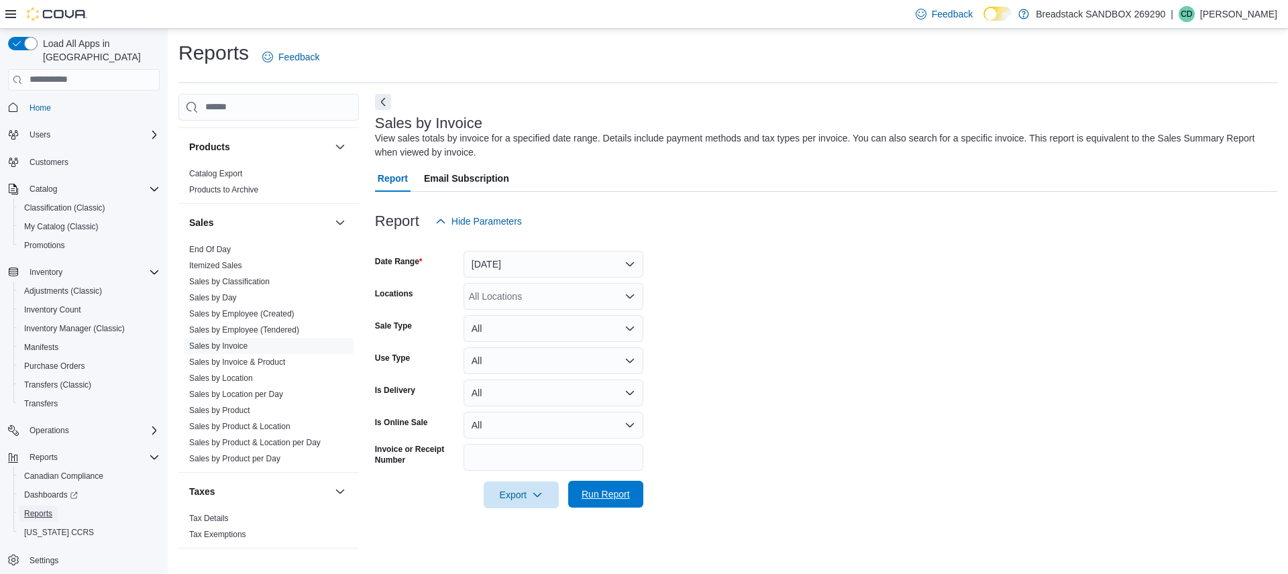 This screenshot has width=1288, height=574. What do you see at coordinates (242, 314) in the screenshot?
I see `a: Sales by Employee (Created)` at bounding box center [242, 314].